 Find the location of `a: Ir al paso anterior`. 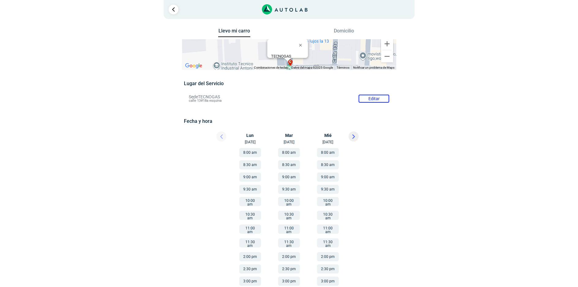

a: Ir al paso anterior is located at coordinates (174, 9).